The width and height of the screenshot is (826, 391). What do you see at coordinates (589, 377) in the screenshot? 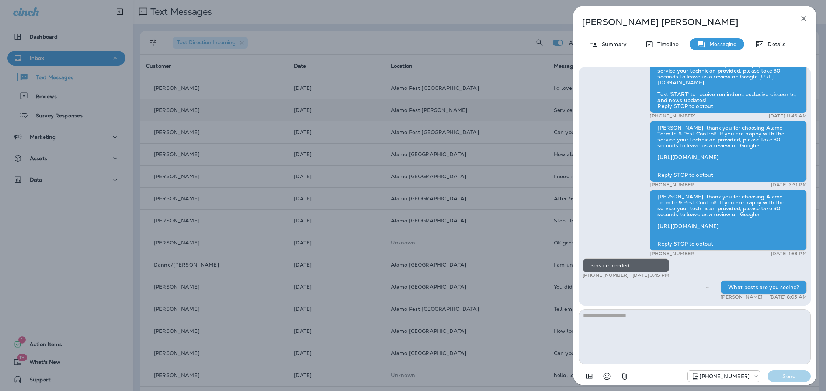
I see `button: Add in a premade template` at bounding box center [589, 377].